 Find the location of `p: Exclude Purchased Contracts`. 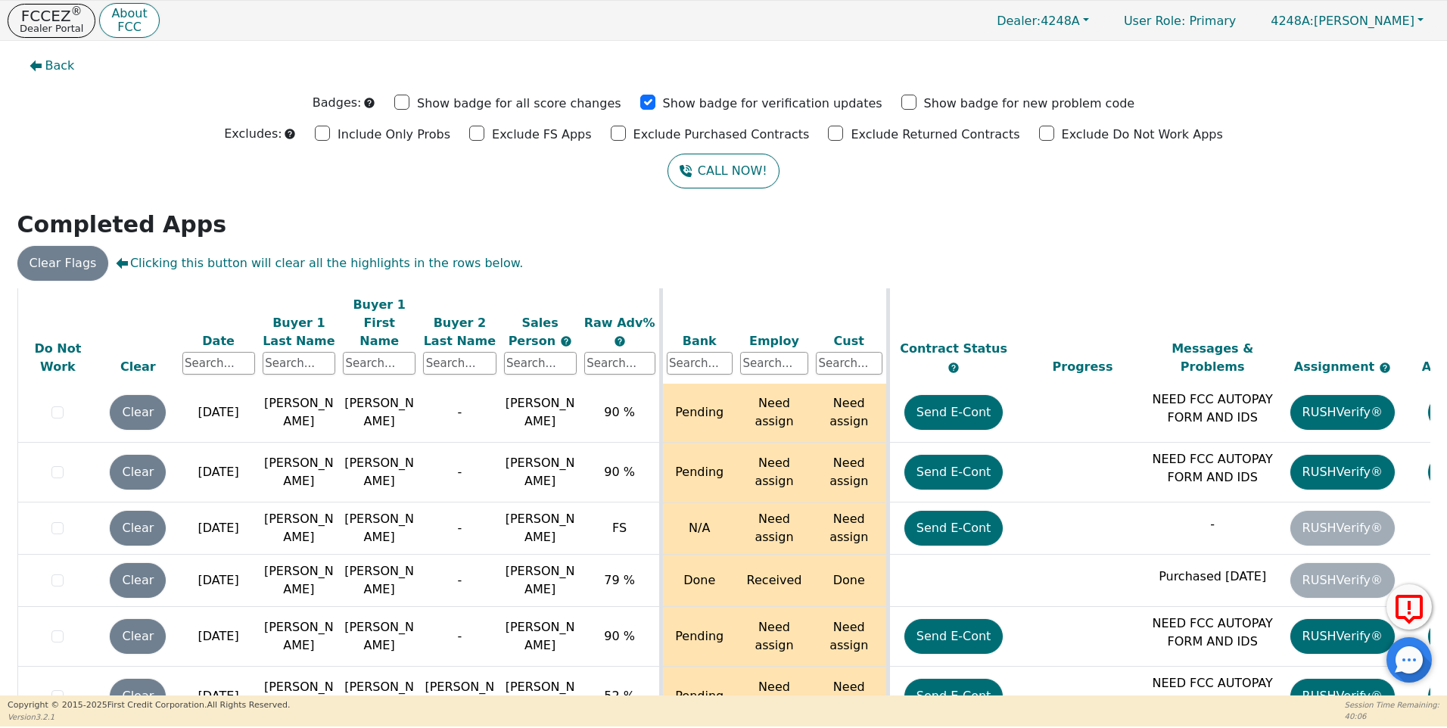

p: Exclude Purchased Contracts is located at coordinates (721, 135).